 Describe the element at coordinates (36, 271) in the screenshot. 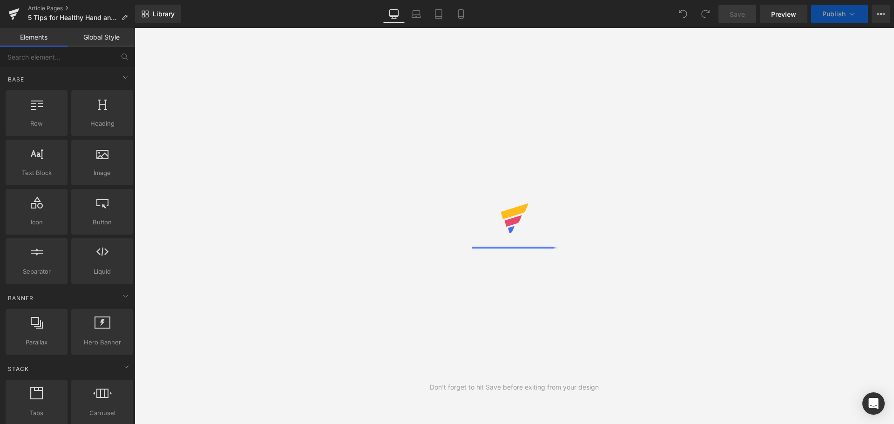

I see `span: Separator` at that location.